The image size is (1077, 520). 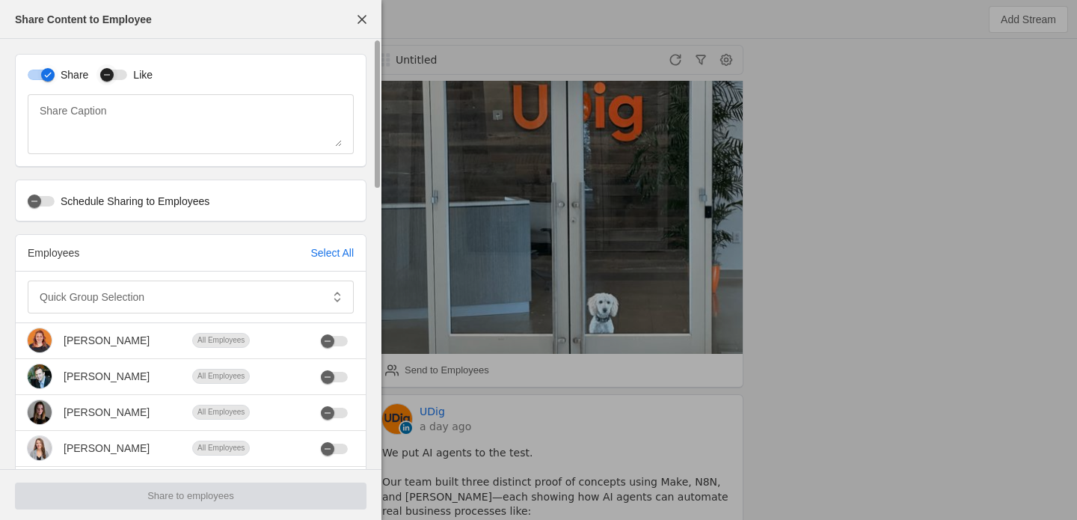 I want to click on label: Schedule Sharing to Employees, so click(x=132, y=201).